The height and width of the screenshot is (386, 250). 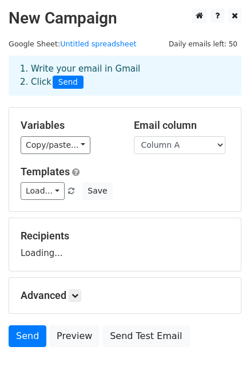 What do you see at coordinates (146, 336) in the screenshot?
I see `a: Send Test Email` at bounding box center [146, 336].